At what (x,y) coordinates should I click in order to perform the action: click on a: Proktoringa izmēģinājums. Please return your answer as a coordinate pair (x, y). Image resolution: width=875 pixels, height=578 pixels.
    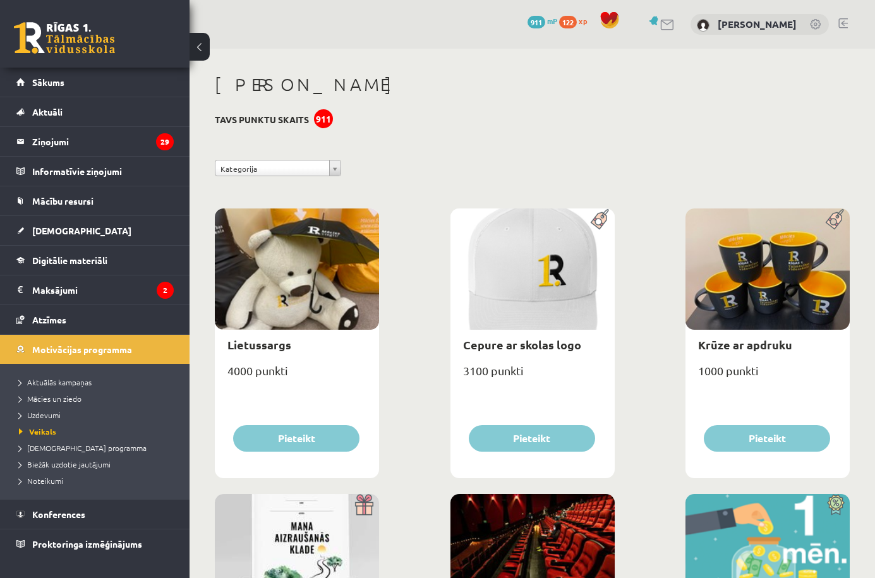
    Looking at the image, I should click on (95, 544).